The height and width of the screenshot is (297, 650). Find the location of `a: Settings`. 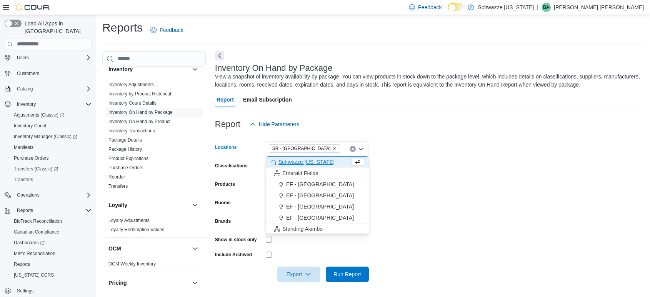

a: Settings is located at coordinates (25, 291).